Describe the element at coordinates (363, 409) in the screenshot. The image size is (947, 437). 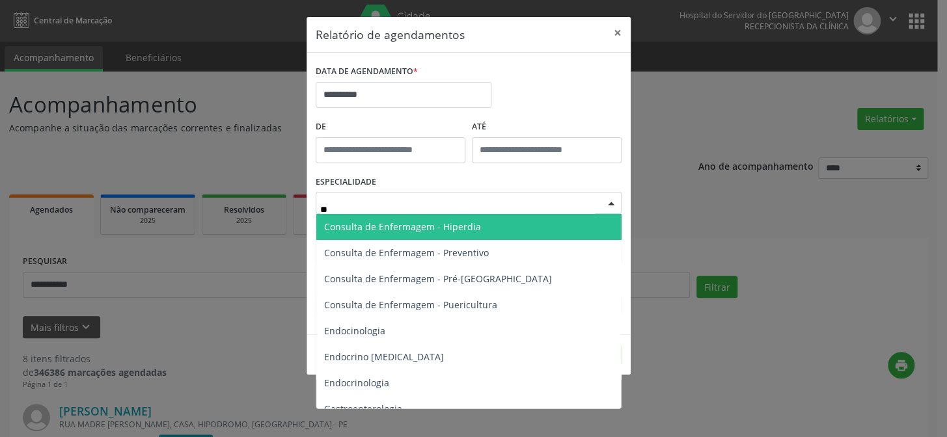
I see `span: Gastroenterologia` at that location.